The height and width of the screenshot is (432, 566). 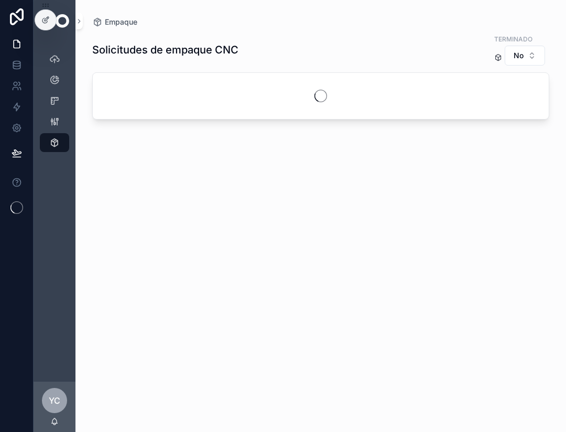 What do you see at coordinates (121, 22) in the screenshot?
I see `span: Empaque` at bounding box center [121, 22].